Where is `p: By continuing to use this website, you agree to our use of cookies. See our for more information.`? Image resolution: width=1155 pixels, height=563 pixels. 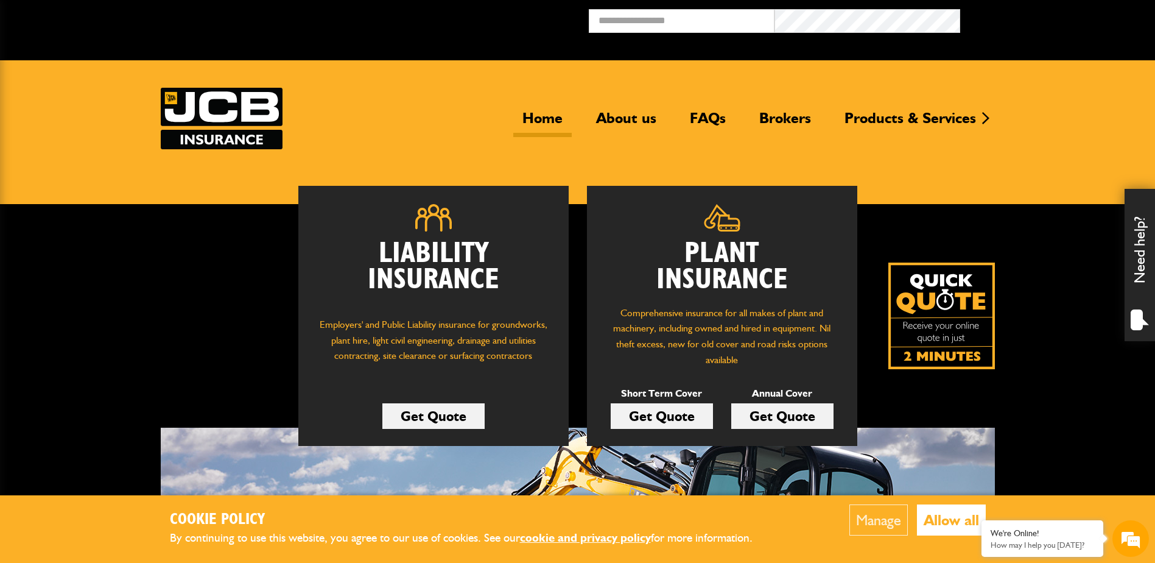 p: By continuing to use this website, you agree to our use of cookies. See our for more information. is located at coordinates (471, 538).